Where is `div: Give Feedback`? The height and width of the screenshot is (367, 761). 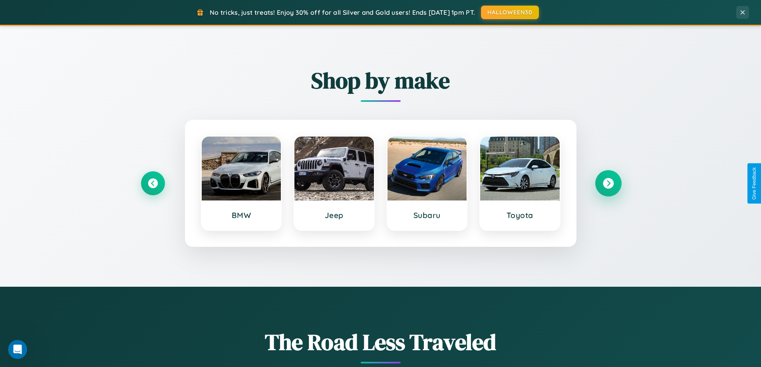
div: Give Feedback is located at coordinates (754, 183).